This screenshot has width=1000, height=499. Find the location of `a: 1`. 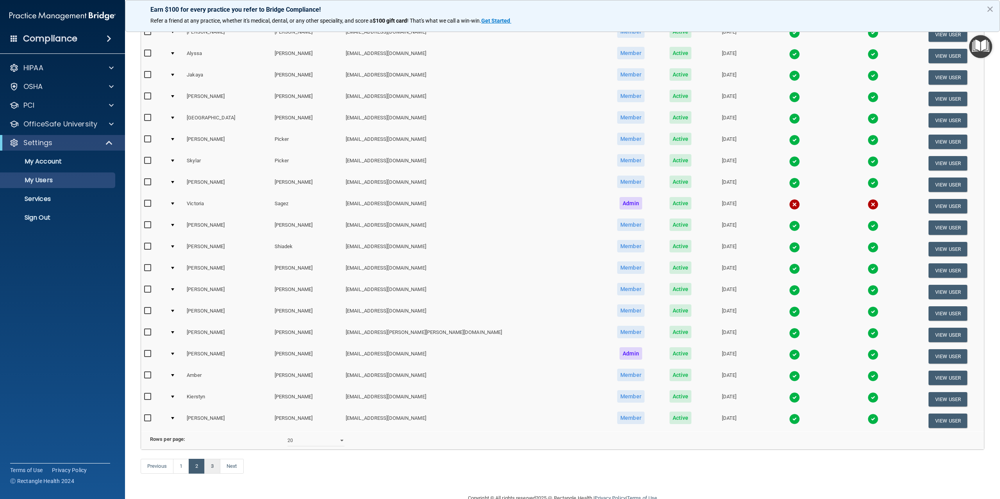

a: 1 is located at coordinates (181, 467).